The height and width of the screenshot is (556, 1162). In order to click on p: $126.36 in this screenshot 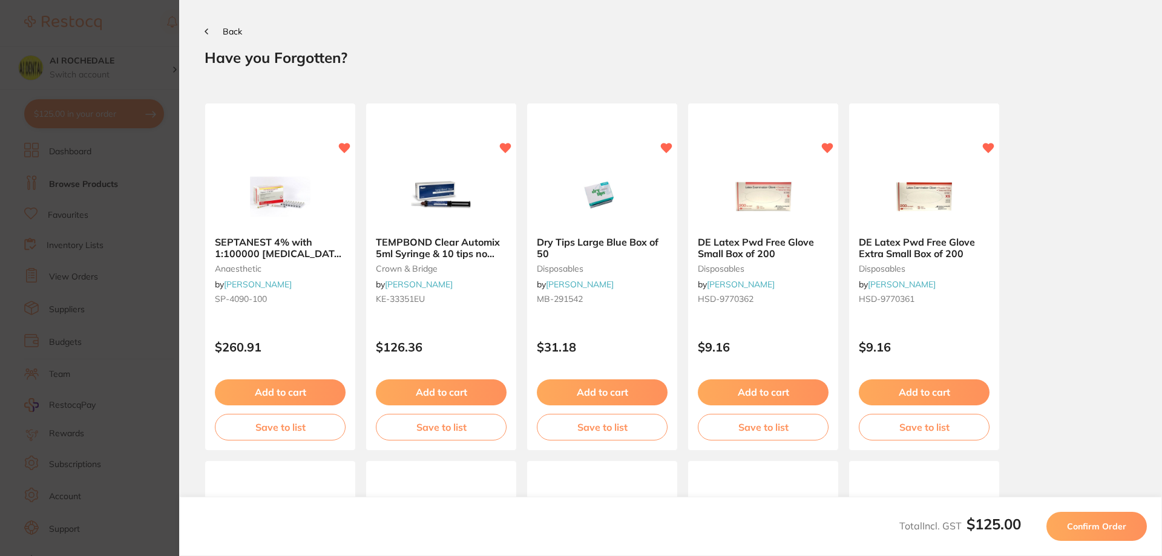, I will do `click(441, 347)`.